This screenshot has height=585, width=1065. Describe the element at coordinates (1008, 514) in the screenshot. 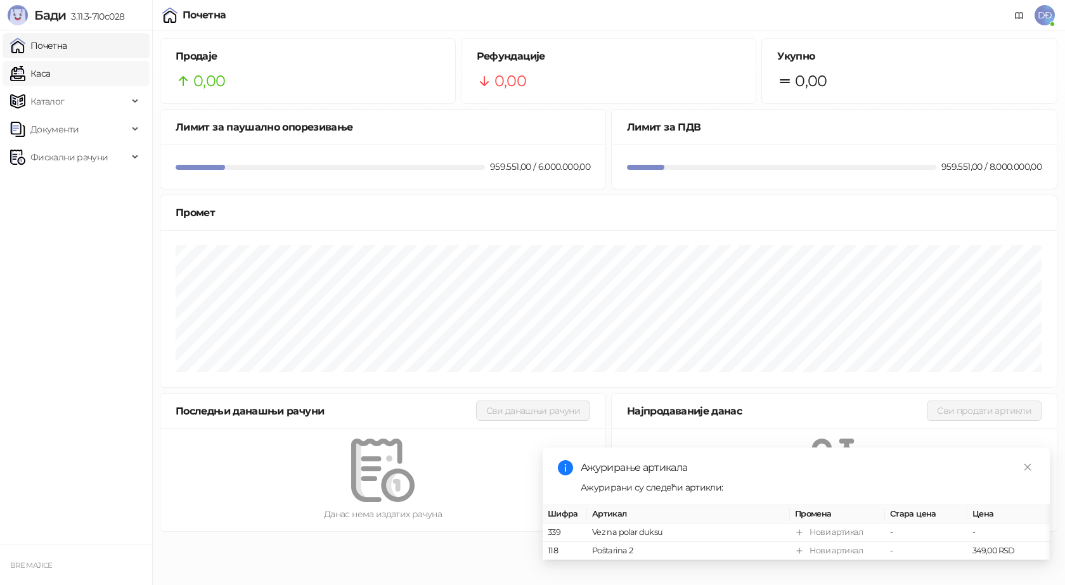

I see `th: Цена` at that location.